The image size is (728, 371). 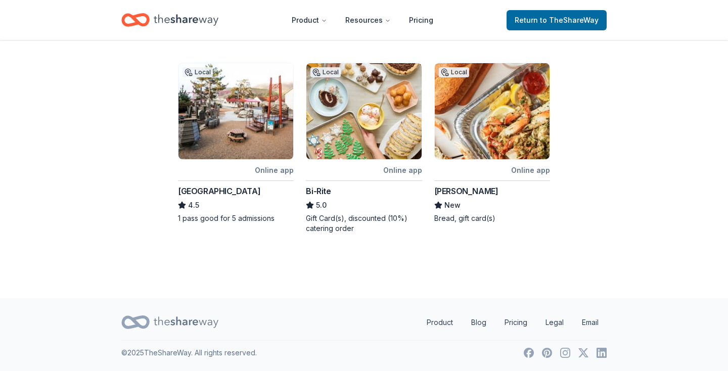 I want to click on a: Email, so click(x=590, y=323).